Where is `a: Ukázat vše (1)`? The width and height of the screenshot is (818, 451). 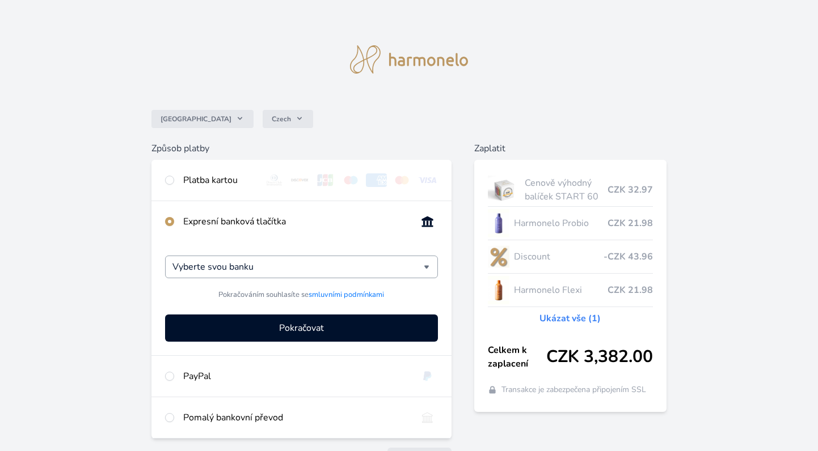 a: Ukázat vše (1) is located at coordinates (570, 319).